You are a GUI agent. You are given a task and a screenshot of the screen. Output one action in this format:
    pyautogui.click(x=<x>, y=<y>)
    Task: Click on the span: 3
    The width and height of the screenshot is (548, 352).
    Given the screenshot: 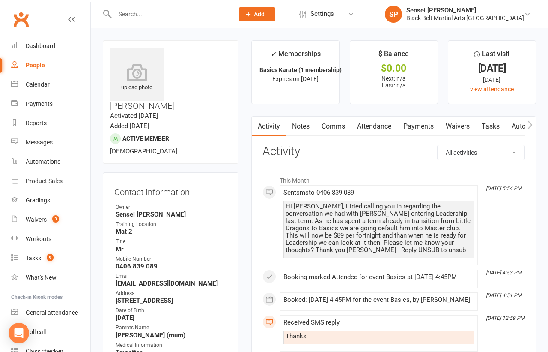 What is the action you would take?
    pyautogui.click(x=56, y=218)
    